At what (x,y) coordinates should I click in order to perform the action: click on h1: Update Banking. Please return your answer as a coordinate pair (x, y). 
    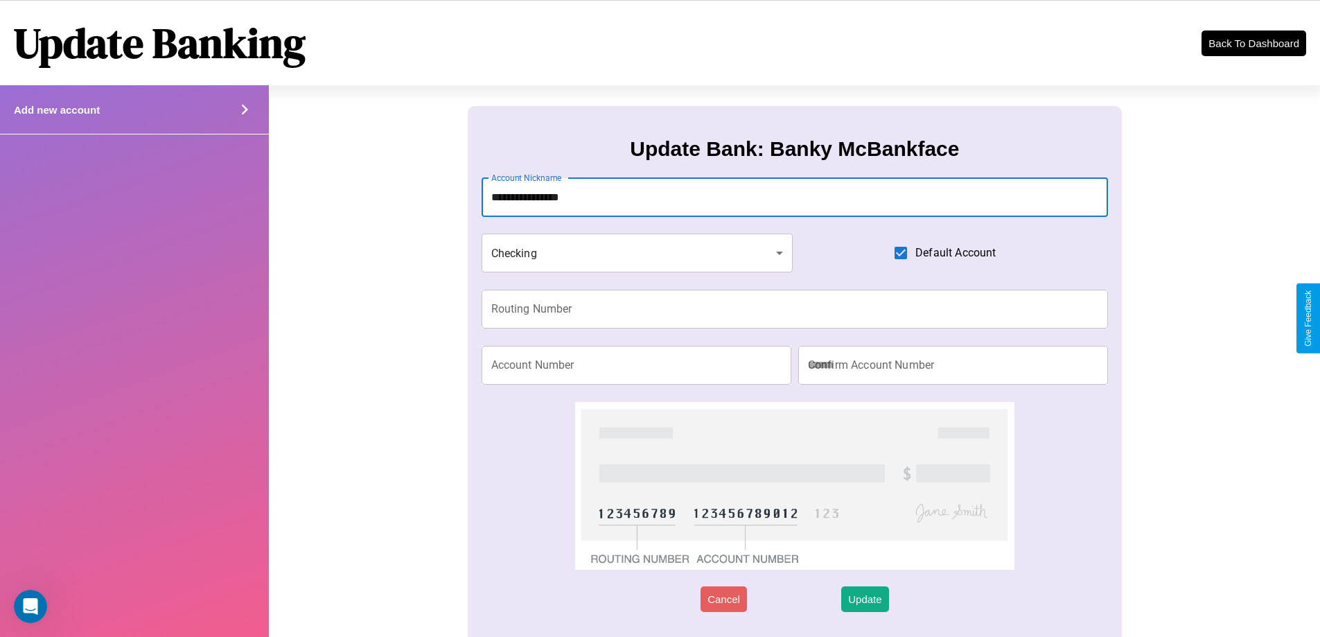
    Looking at the image, I should click on (159, 43).